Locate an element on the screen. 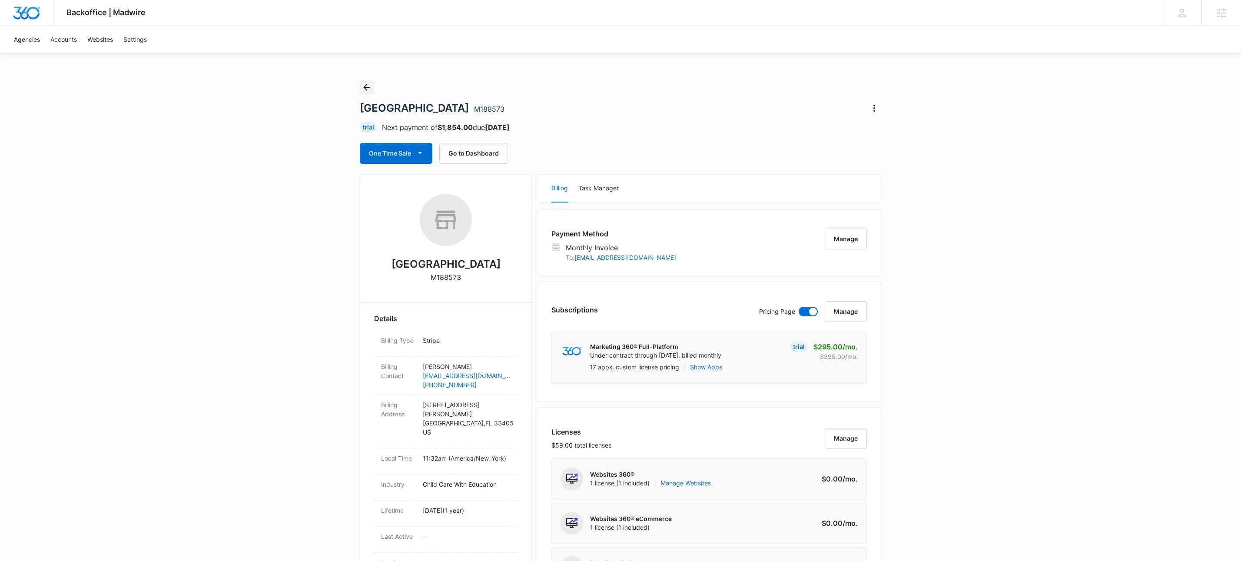  strong: $1,854.00 is located at coordinates (455, 127).